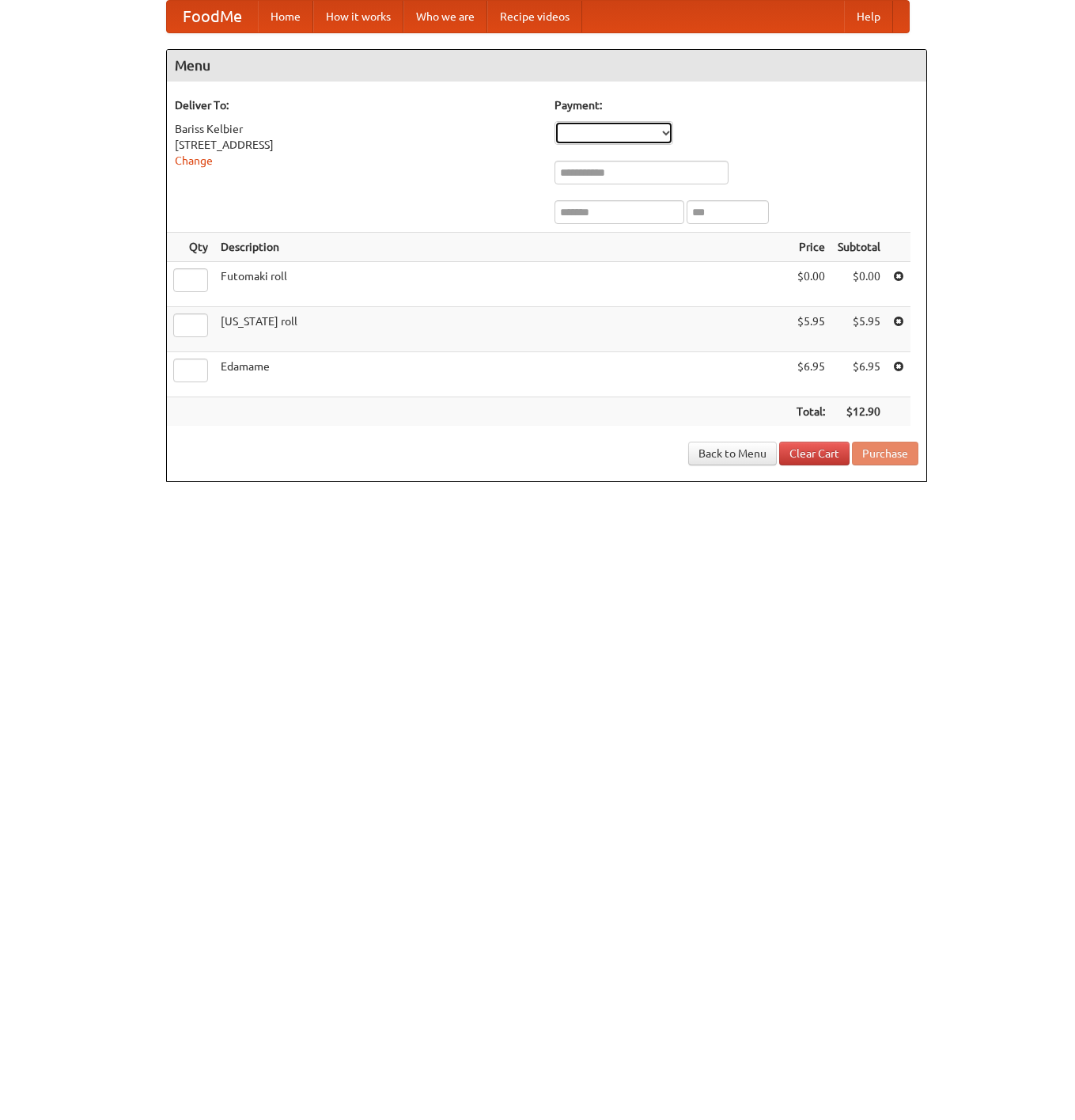  I want to click on th: Qty, so click(191, 247).